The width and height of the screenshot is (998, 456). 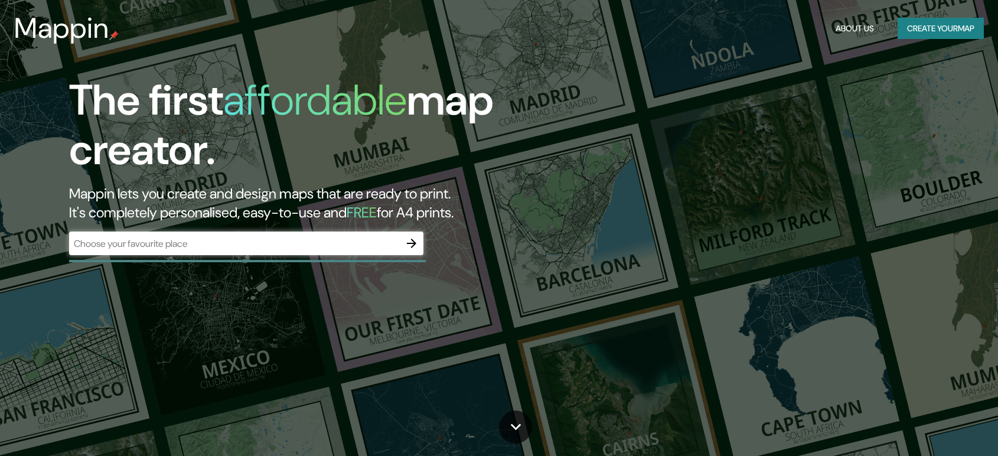 What do you see at coordinates (61, 28) in the screenshot?
I see `h3: Mappin` at bounding box center [61, 28].